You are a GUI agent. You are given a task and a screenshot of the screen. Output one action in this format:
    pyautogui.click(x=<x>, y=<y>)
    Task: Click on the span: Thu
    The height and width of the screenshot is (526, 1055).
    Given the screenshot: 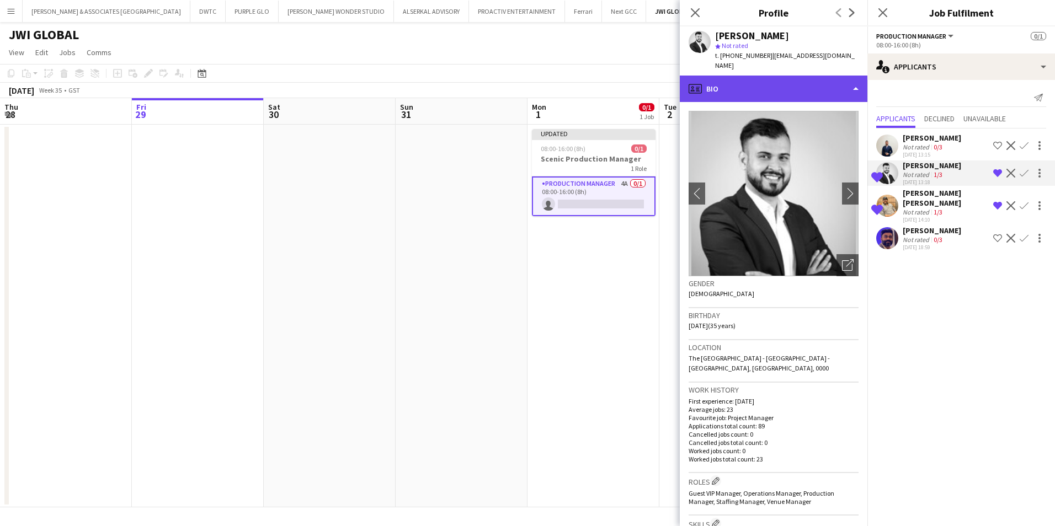 What is the action you would take?
    pyautogui.click(x=11, y=107)
    